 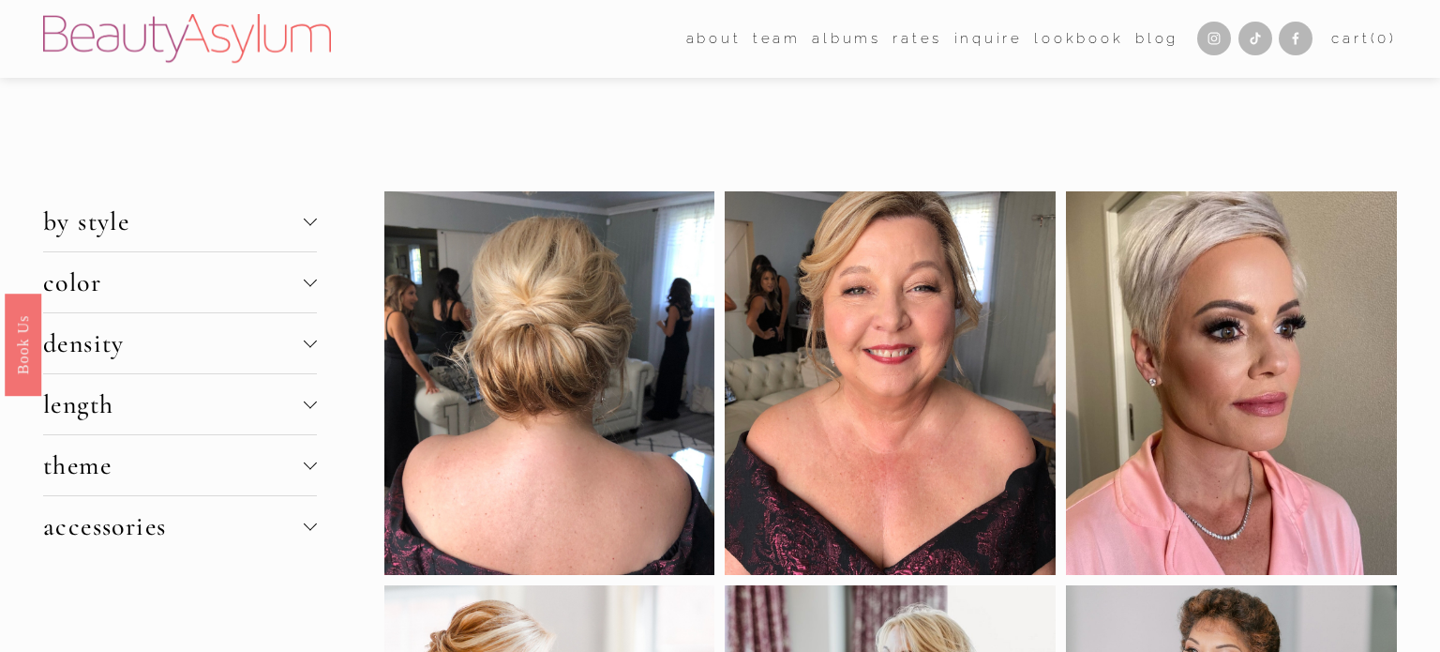 What do you see at coordinates (180, 282) in the screenshot?
I see `button: color` at bounding box center [180, 282].